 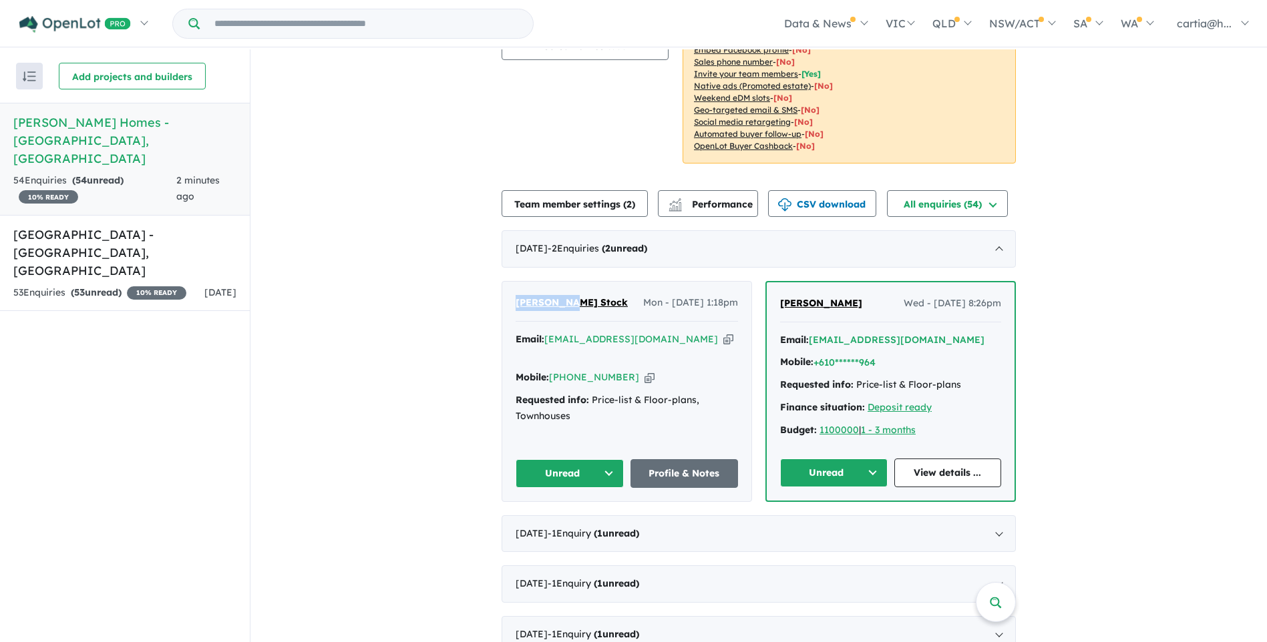 I want to click on img: bar-chart.svg, so click(x=675, y=206).